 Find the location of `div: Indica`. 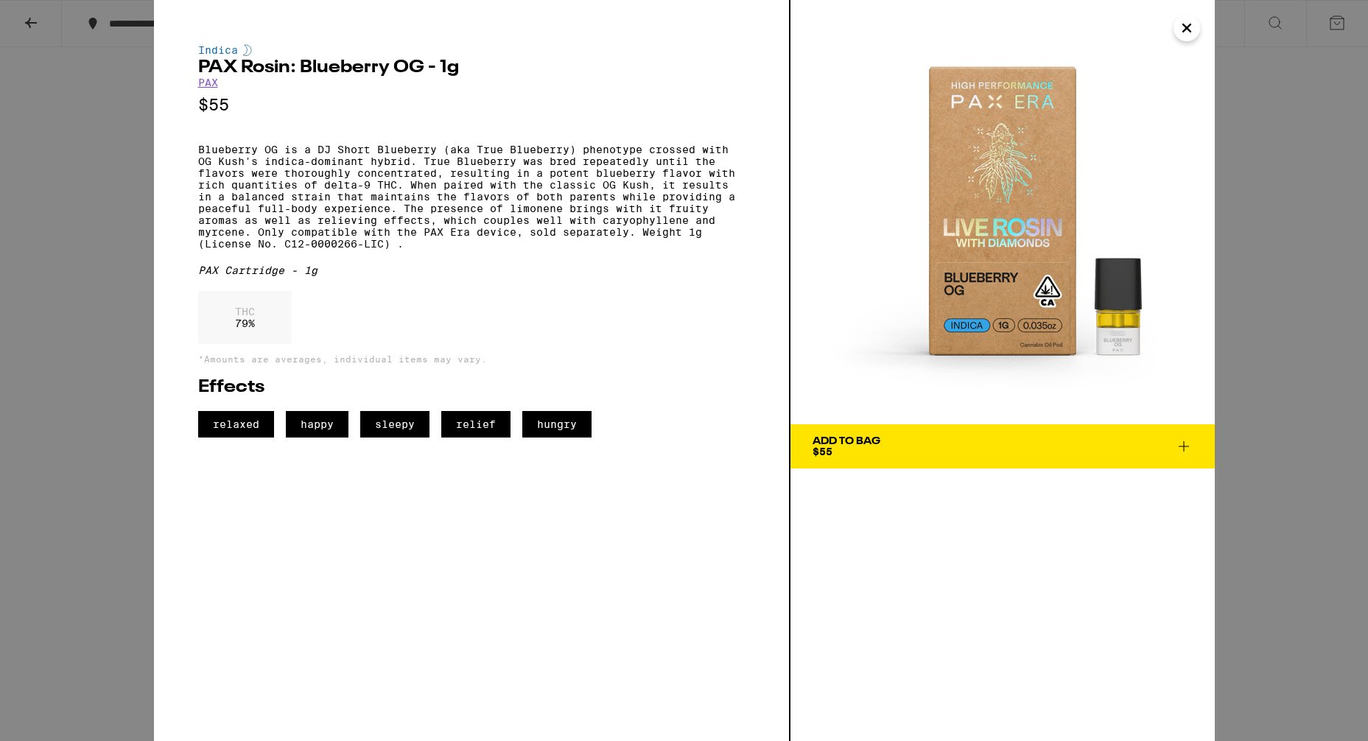

div: Indica is located at coordinates (472, 50).